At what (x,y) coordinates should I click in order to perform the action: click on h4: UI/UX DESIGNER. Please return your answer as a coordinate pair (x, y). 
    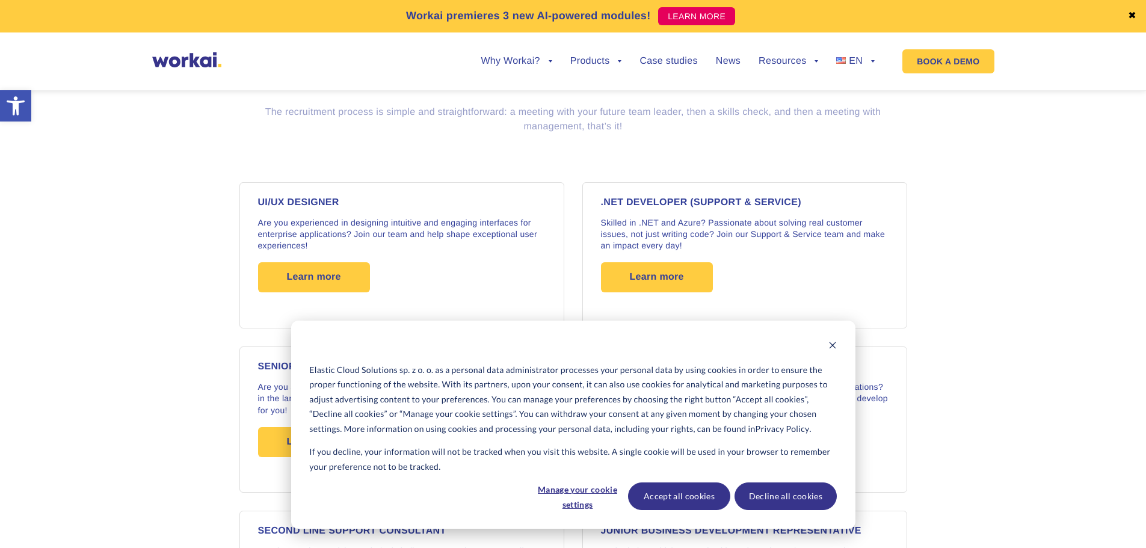
    Looking at the image, I should click on (402, 203).